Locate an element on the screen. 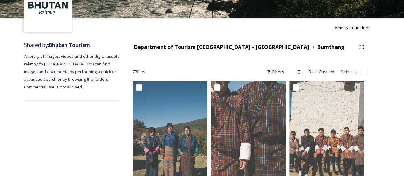 Image resolution: width=404 pixels, height=176 pixels. span: Terms & Conditions is located at coordinates (351, 28).